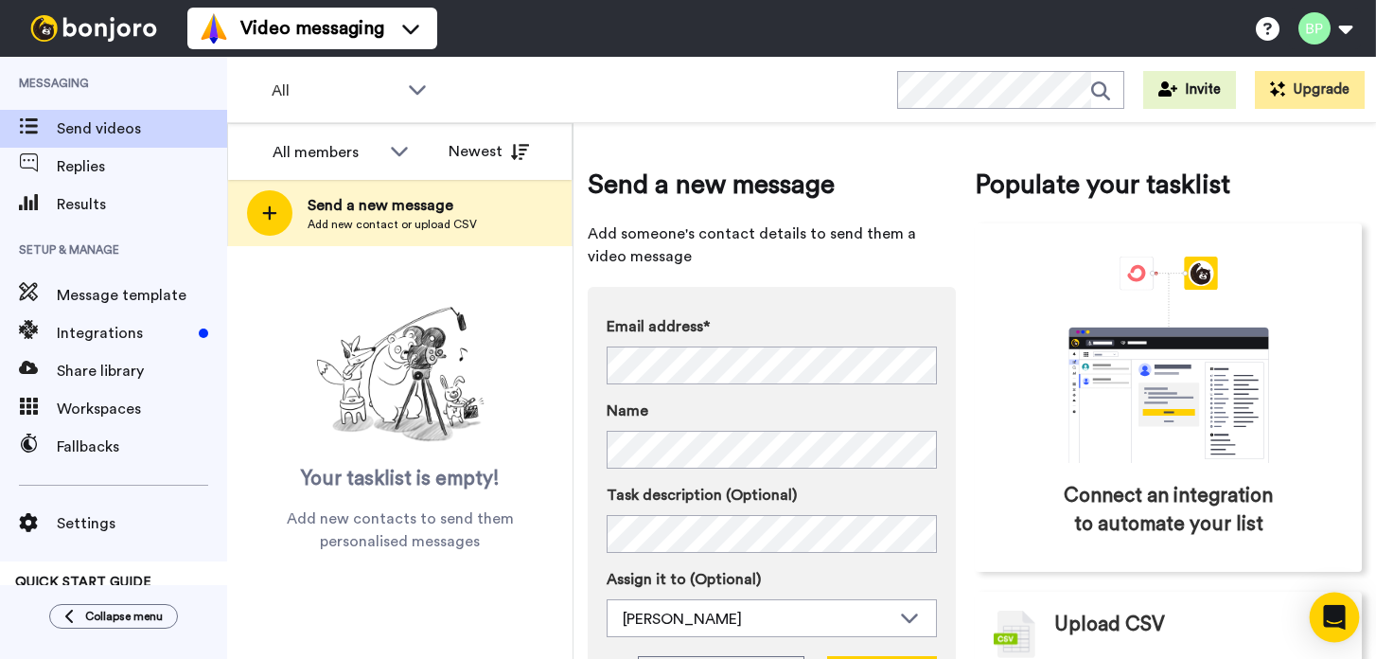 The height and width of the screenshot is (659, 1376). What do you see at coordinates (142, 167) in the screenshot?
I see `span: Replies` at bounding box center [142, 167].